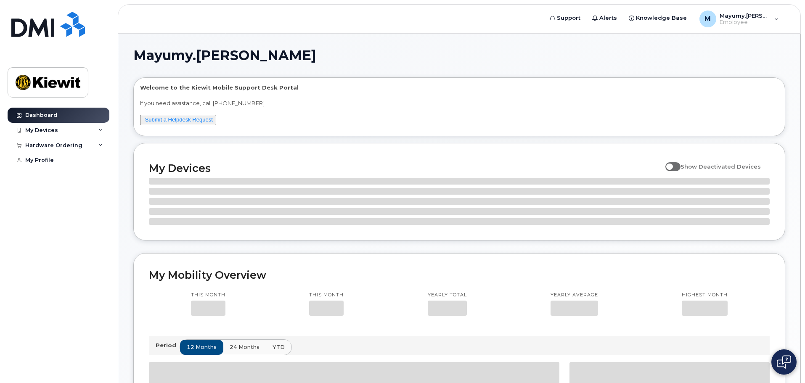  I want to click on p: Welcome to the Kiewit Mobile Support Desk Portal, so click(459, 87).